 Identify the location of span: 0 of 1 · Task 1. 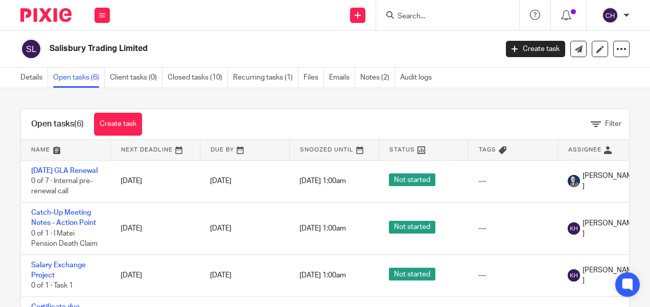
(52, 287).